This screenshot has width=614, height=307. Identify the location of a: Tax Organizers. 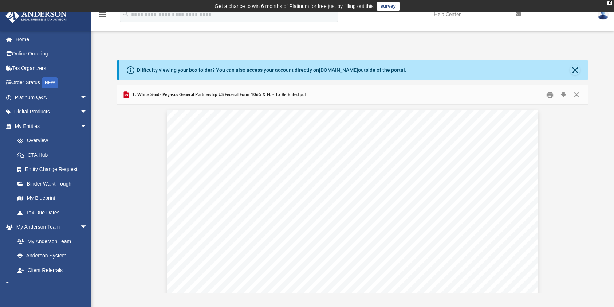
(52, 68).